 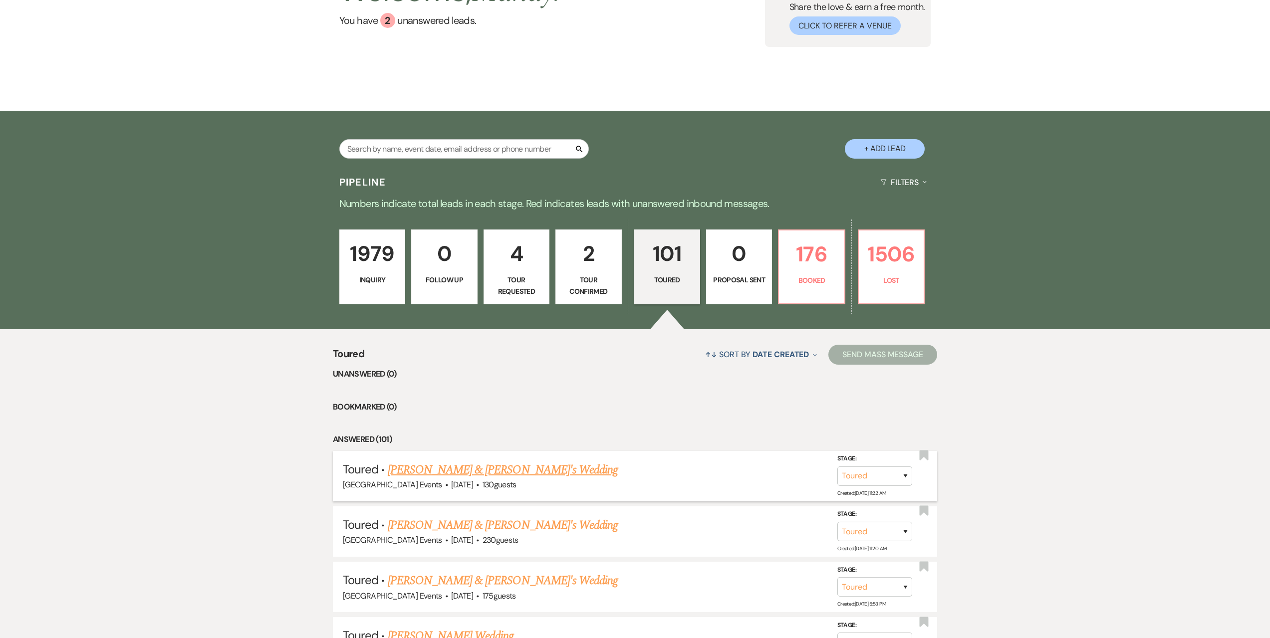 I want to click on li: Unanswered (0), so click(x=635, y=374).